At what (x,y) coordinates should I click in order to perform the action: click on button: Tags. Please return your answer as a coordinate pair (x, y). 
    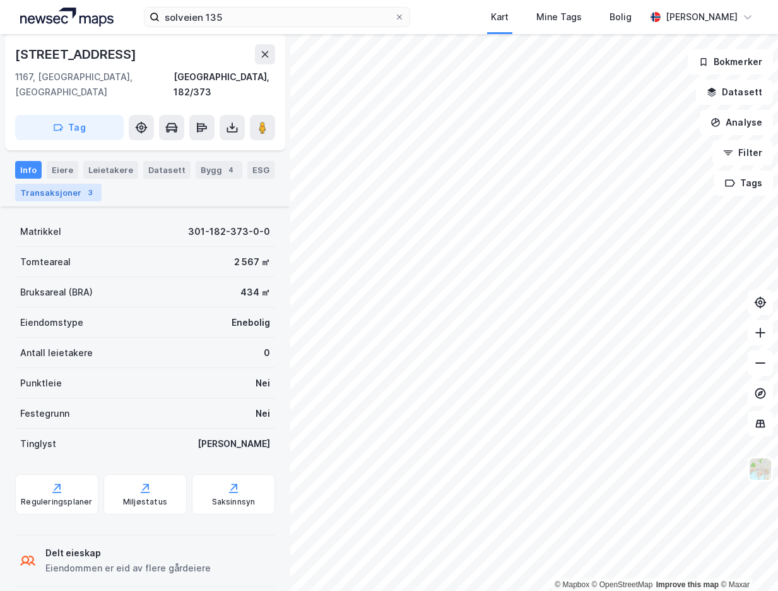
    Looking at the image, I should click on (743, 183).